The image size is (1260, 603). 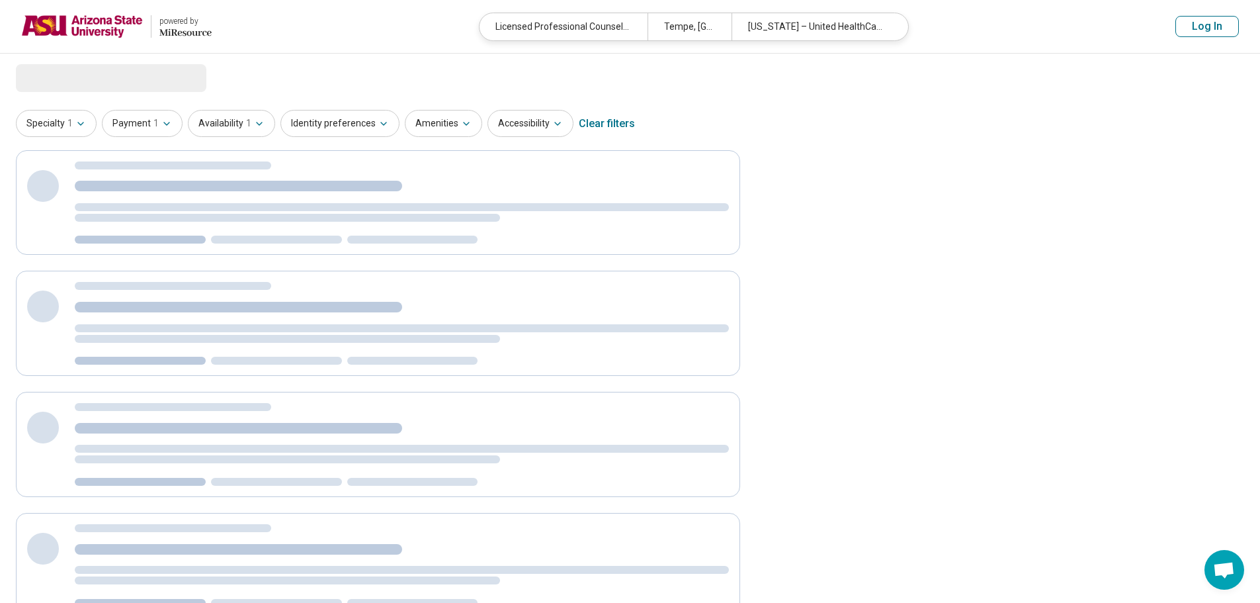 I want to click on button: Specialty1, so click(x=56, y=123).